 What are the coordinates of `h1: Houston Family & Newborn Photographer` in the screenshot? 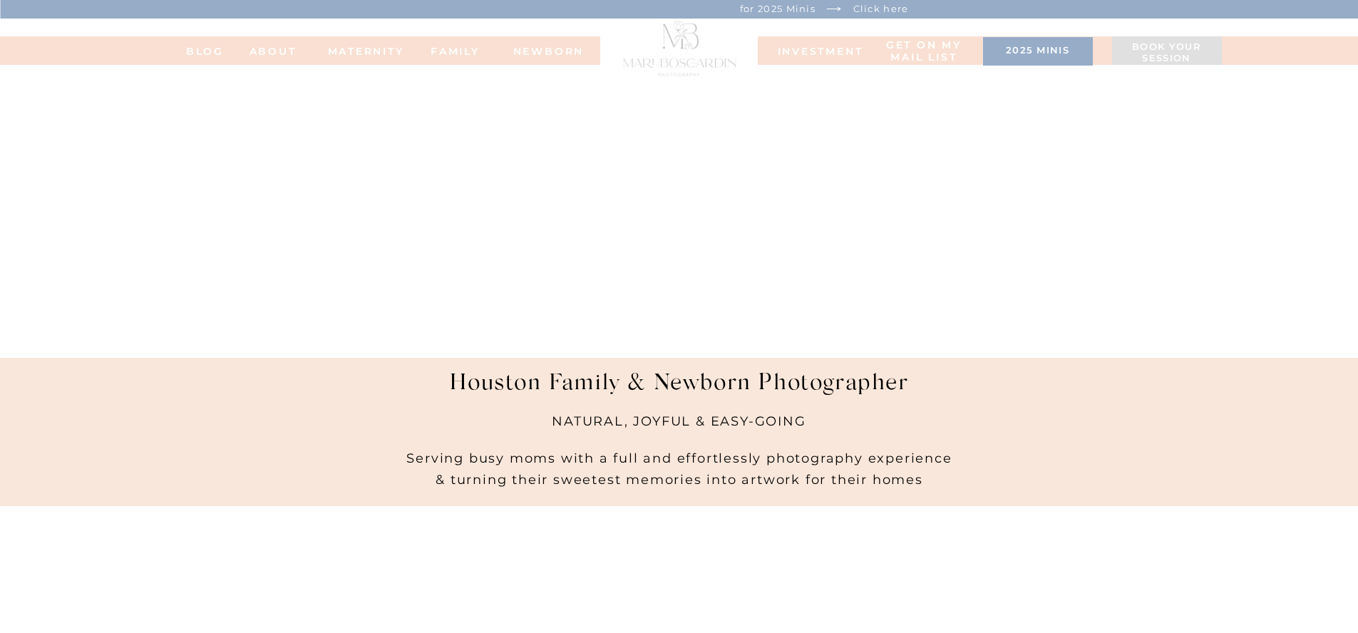 It's located at (680, 390).